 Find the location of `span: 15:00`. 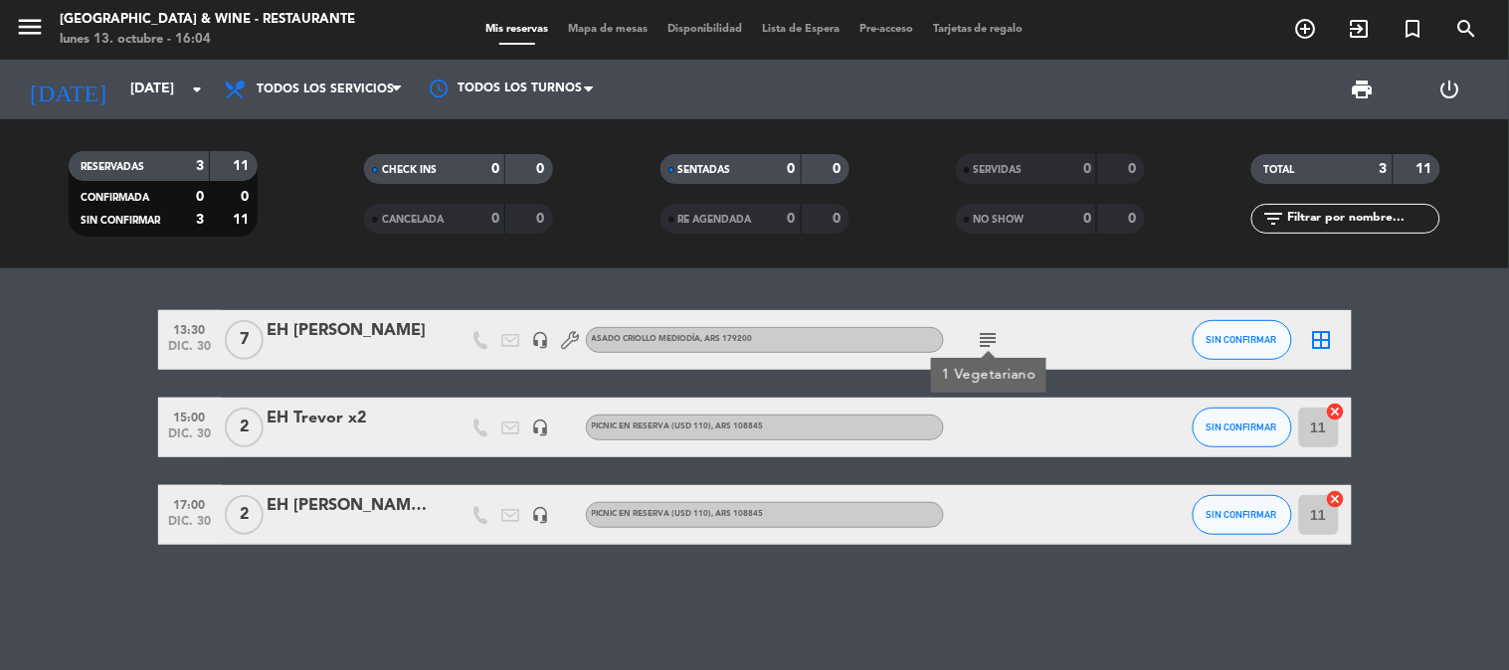

span: 15:00 is located at coordinates (190, 416).